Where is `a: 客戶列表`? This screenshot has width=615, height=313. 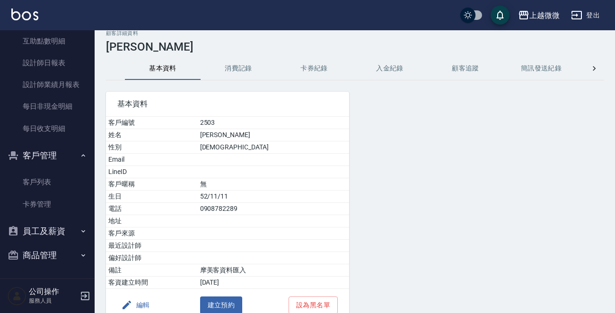
a: 客戶列表 is located at coordinates (47, 182).